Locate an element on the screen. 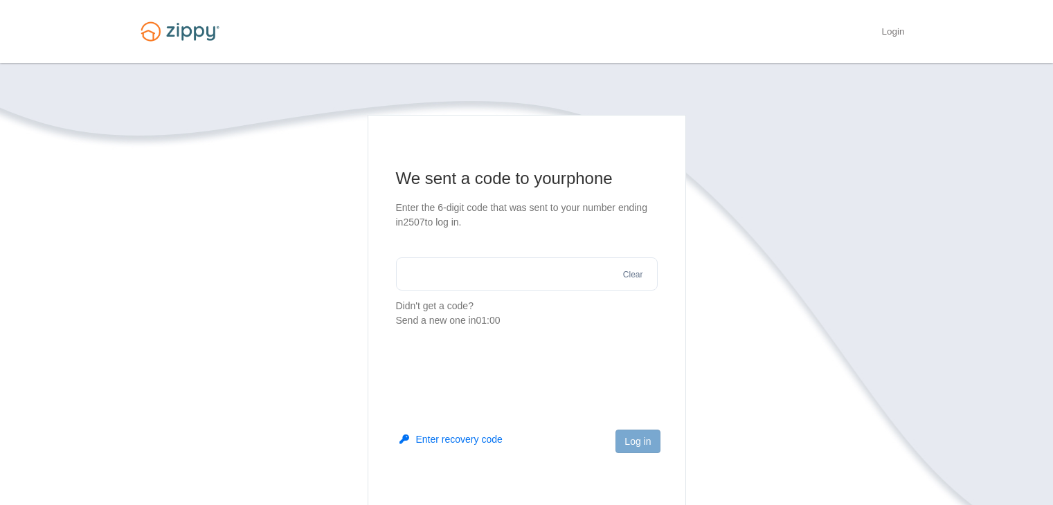 The width and height of the screenshot is (1053, 505). a: Login is located at coordinates (892, 33).